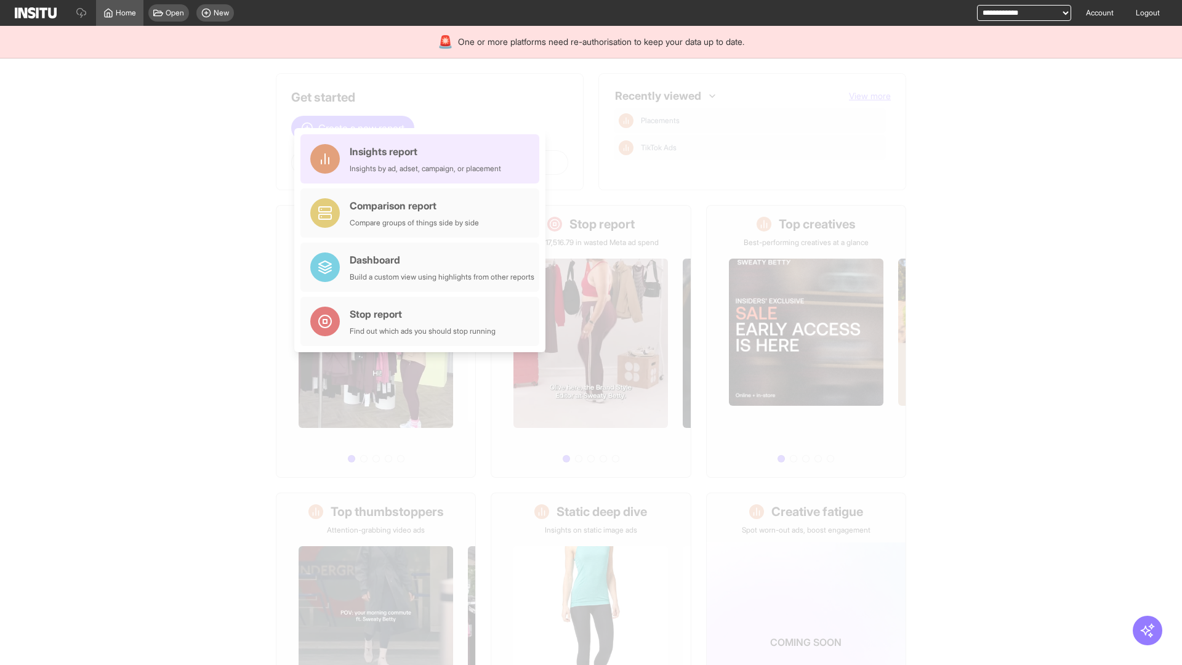 This screenshot has height=665, width=1182. I want to click on span: One or more platforms need re-authorisation to keep your data up to date., so click(601, 42).